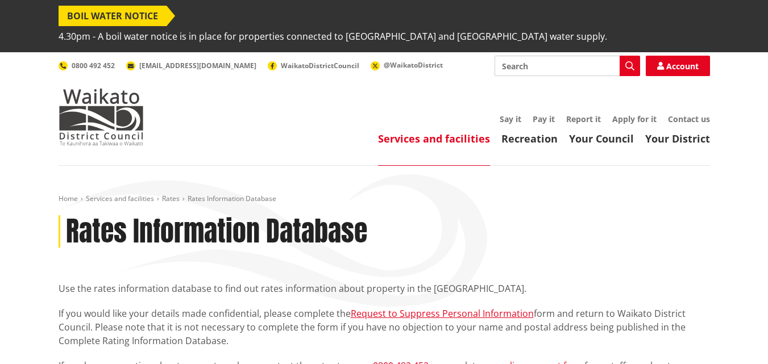  What do you see at coordinates (442, 314) in the screenshot?
I see `a: Request to Suppress Personal Information` at bounding box center [442, 314].